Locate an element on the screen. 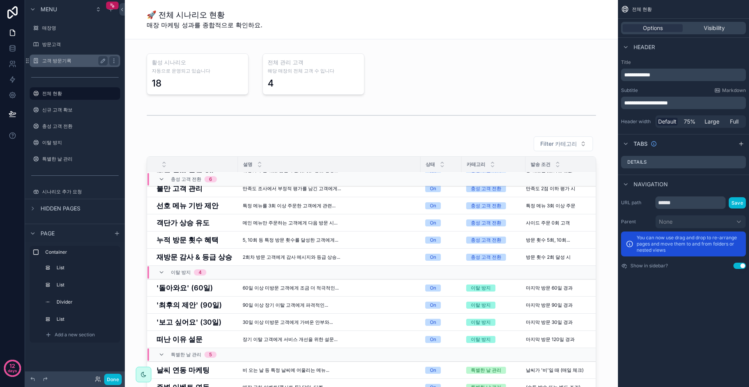  a: 신규 고객 확보 is located at coordinates (75, 110).